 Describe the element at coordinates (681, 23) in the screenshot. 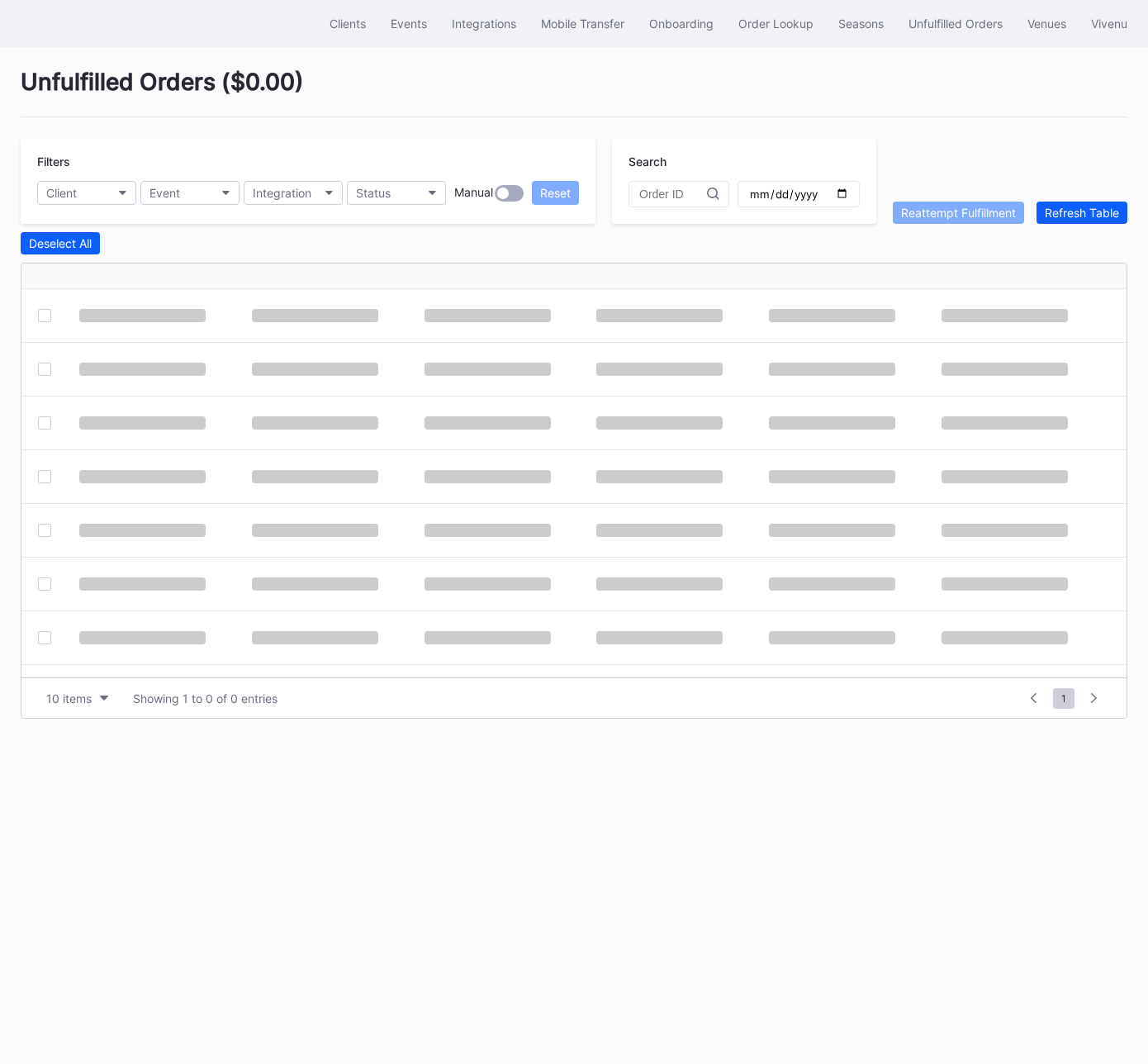

I see `a: Onboarding` at that location.